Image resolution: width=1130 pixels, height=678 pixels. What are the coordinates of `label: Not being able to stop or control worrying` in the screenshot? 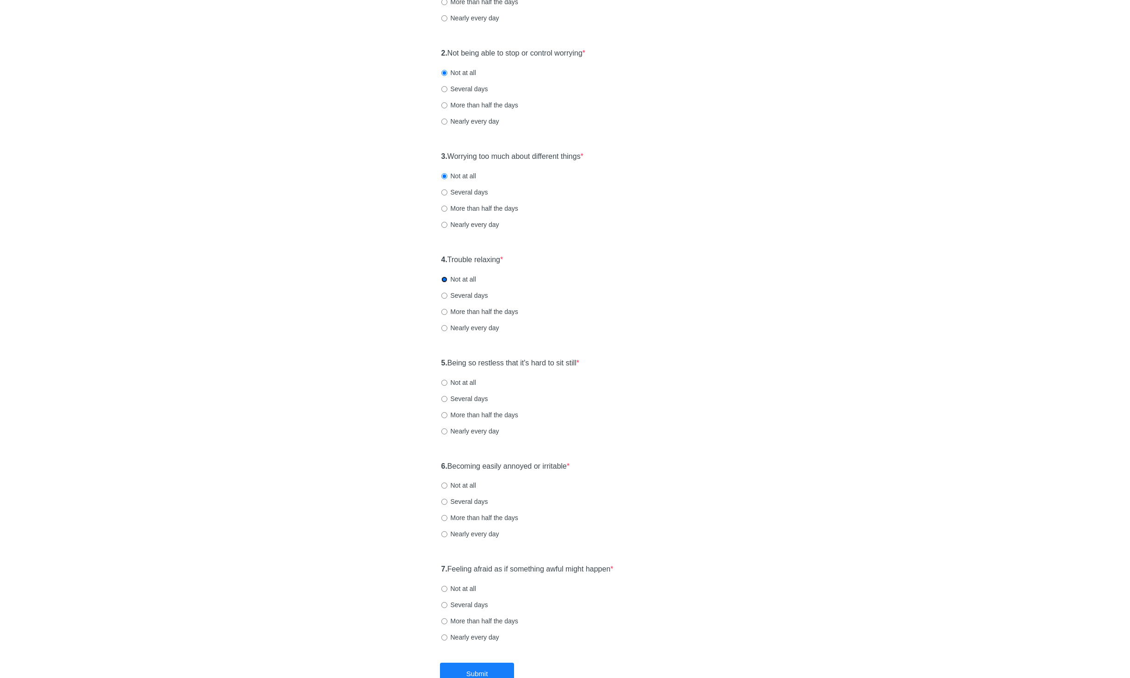 It's located at (513, 53).